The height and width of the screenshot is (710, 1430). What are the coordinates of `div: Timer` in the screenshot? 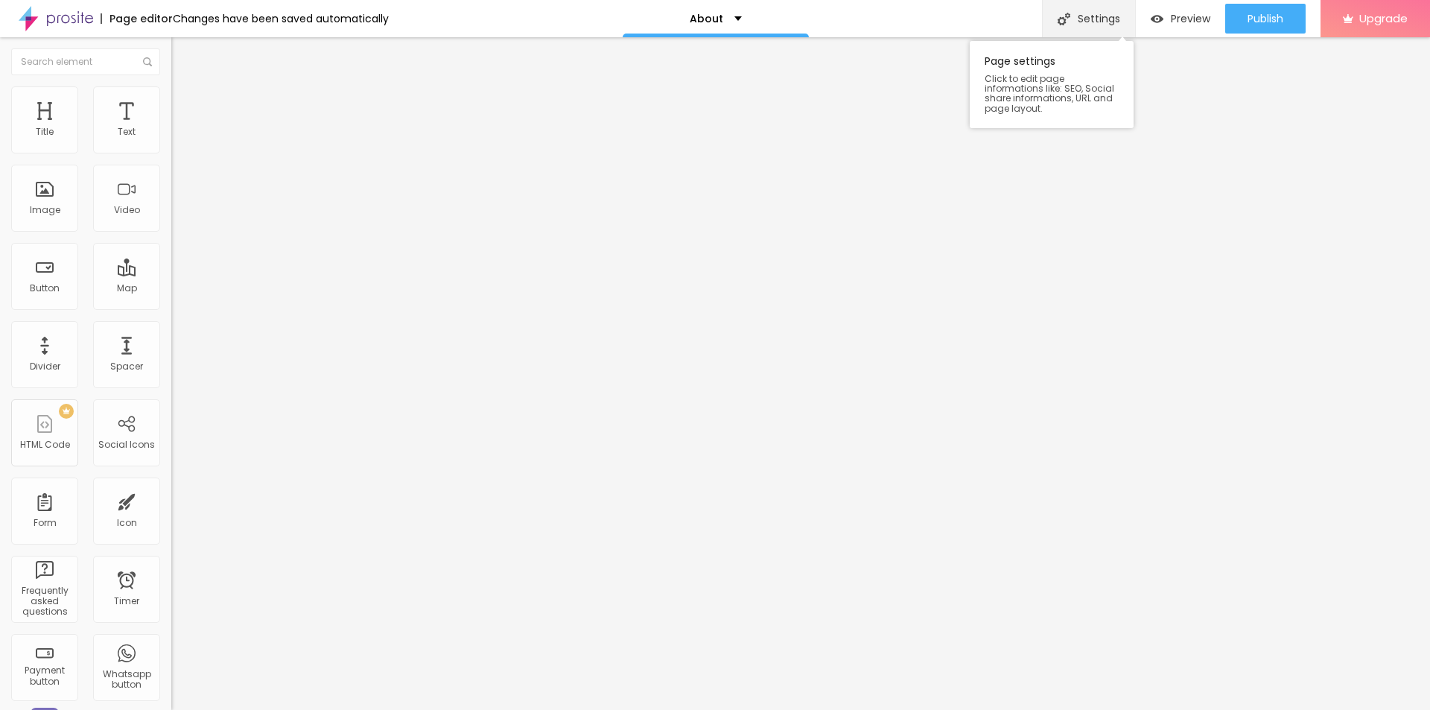 It's located at (127, 601).